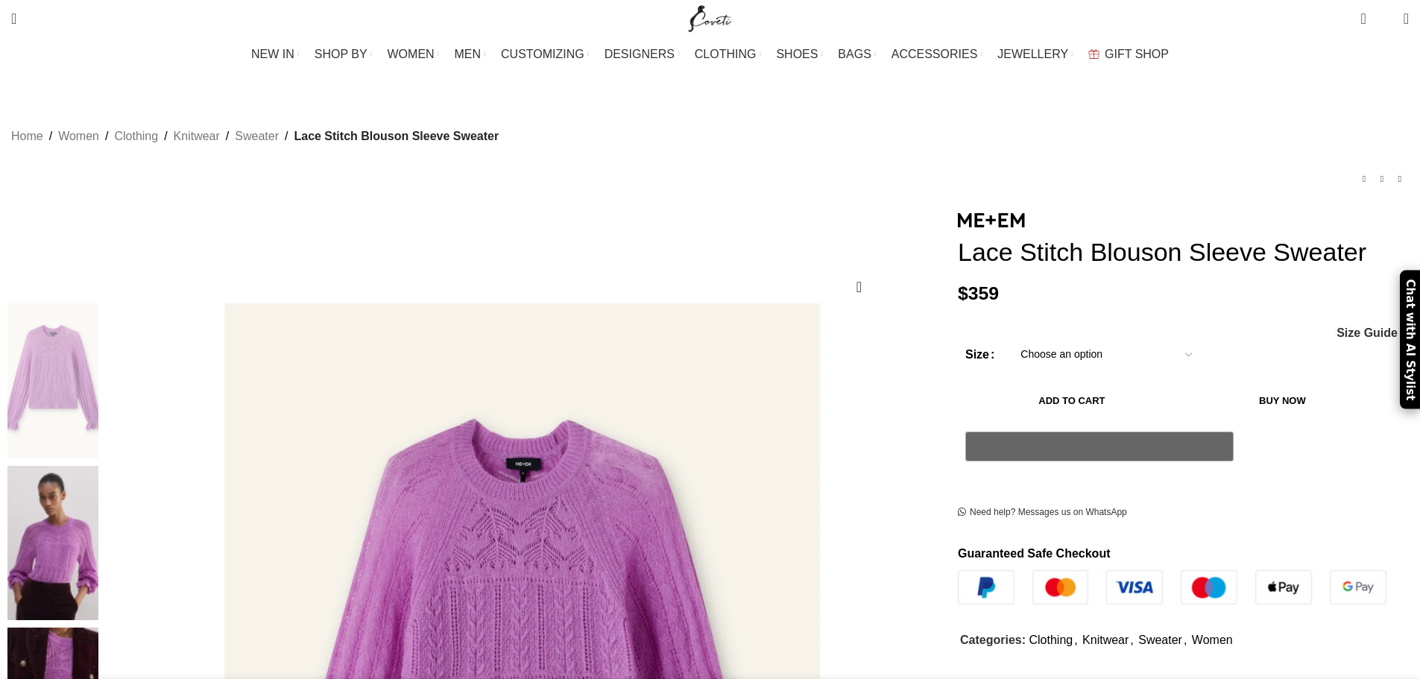 The width and height of the screenshot is (1420, 679). Describe the element at coordinates (1129, 54) in the screenshot. I see `a: GIFT SHOP` at that location.